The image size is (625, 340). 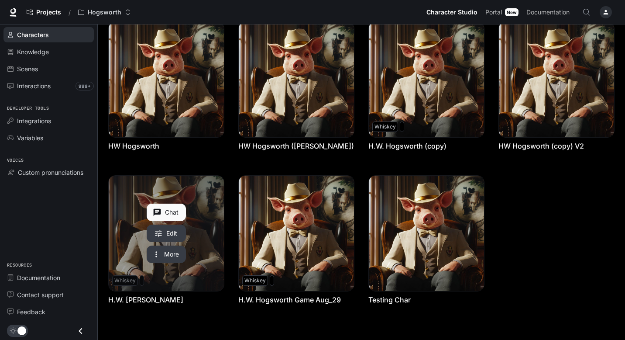 What do you see at coordinates (48, 138) in the screenshot?
I see `a: Variables` at bounding box center [48, 138].